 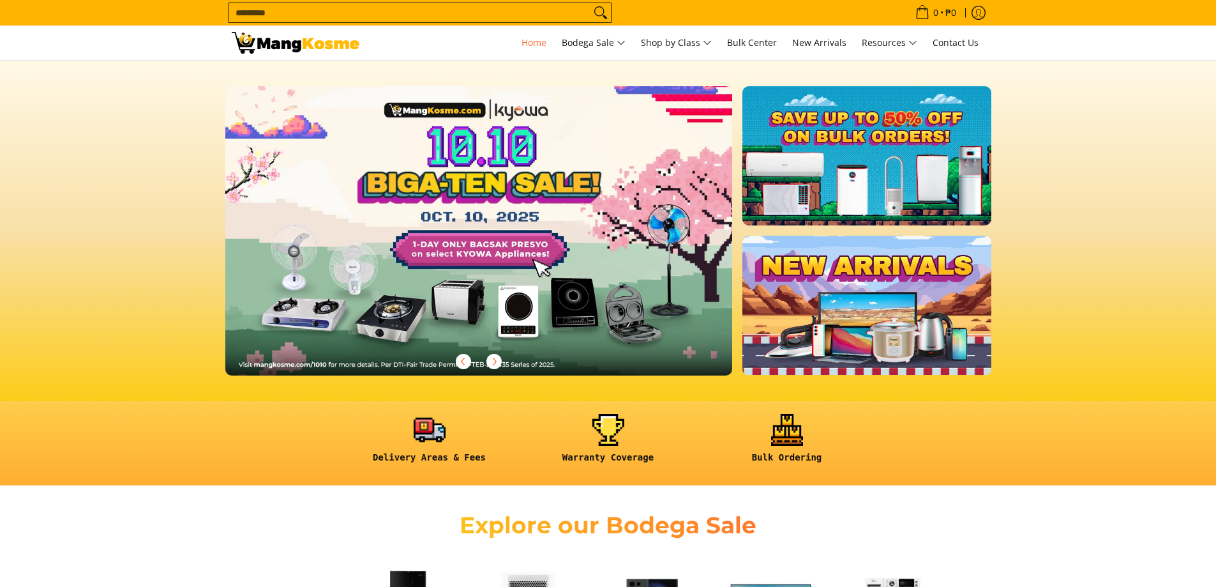 What do you see at coordinates (889, 43) in the screenshot?
I see `a: Resources` at bounding box center [889, 43].